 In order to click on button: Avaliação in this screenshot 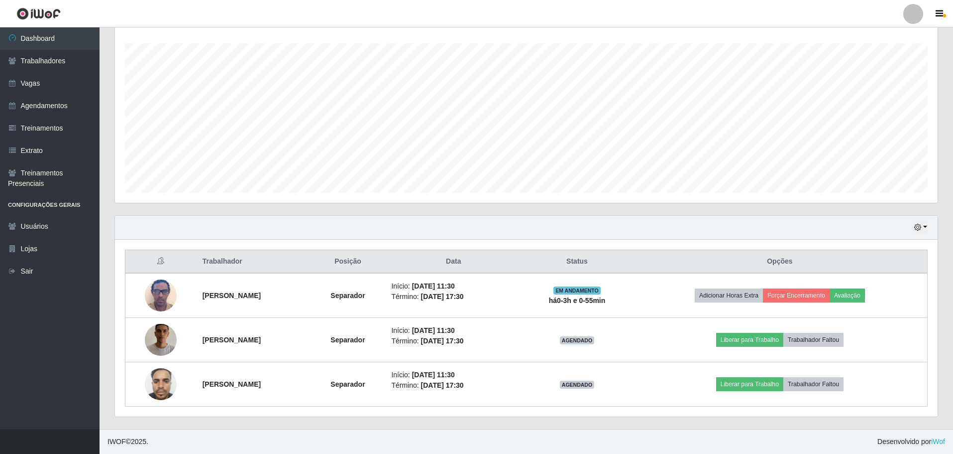, I will do `click(847, 295)`.